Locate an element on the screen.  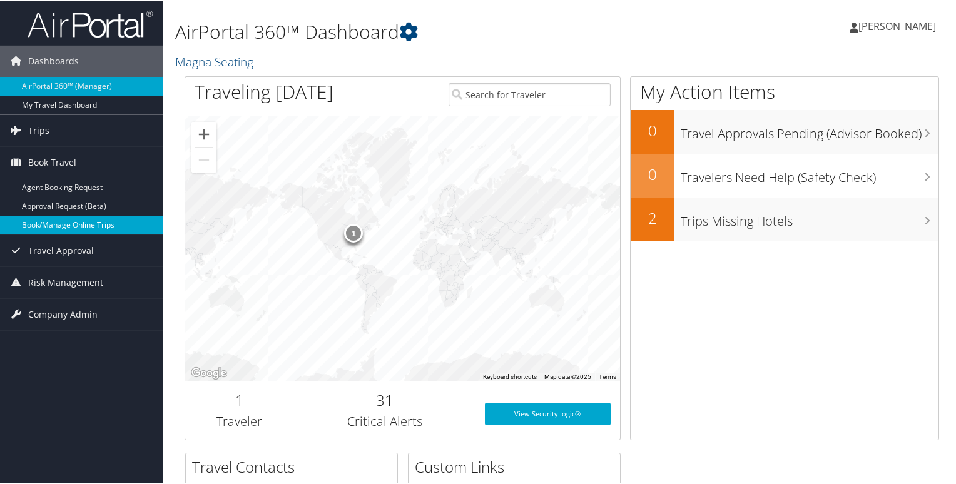
h1: AirPortal 360™ Dashboard is located at coordinates (433, 31).